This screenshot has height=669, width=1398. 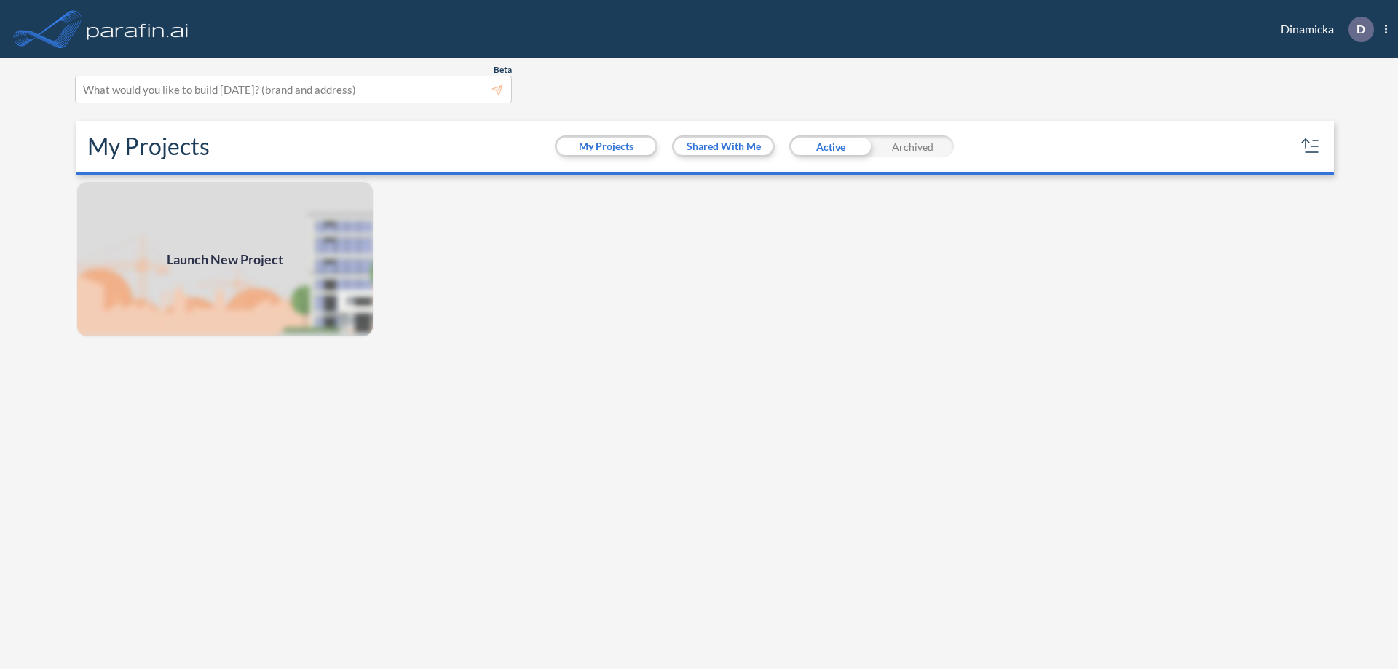 I want to click on div: Active, so click(x=830, y=146).